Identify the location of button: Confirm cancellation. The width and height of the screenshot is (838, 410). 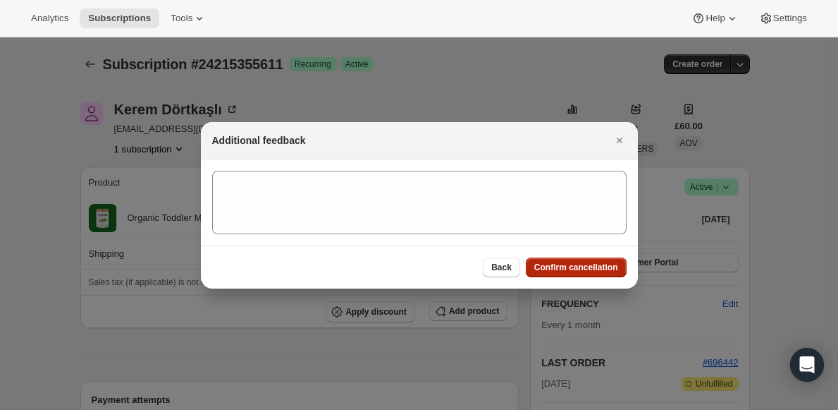
(576, 267).